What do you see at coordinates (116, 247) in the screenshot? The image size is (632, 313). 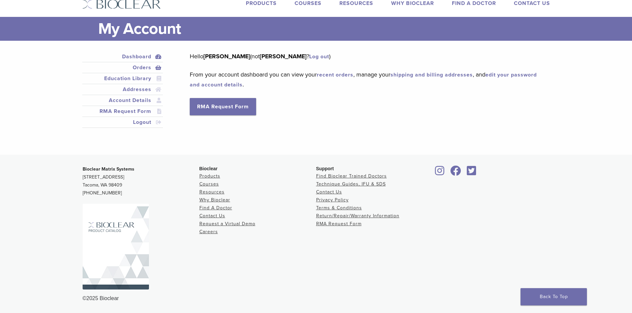 I see `img: Bioclear` at bounding box center [116, 247].